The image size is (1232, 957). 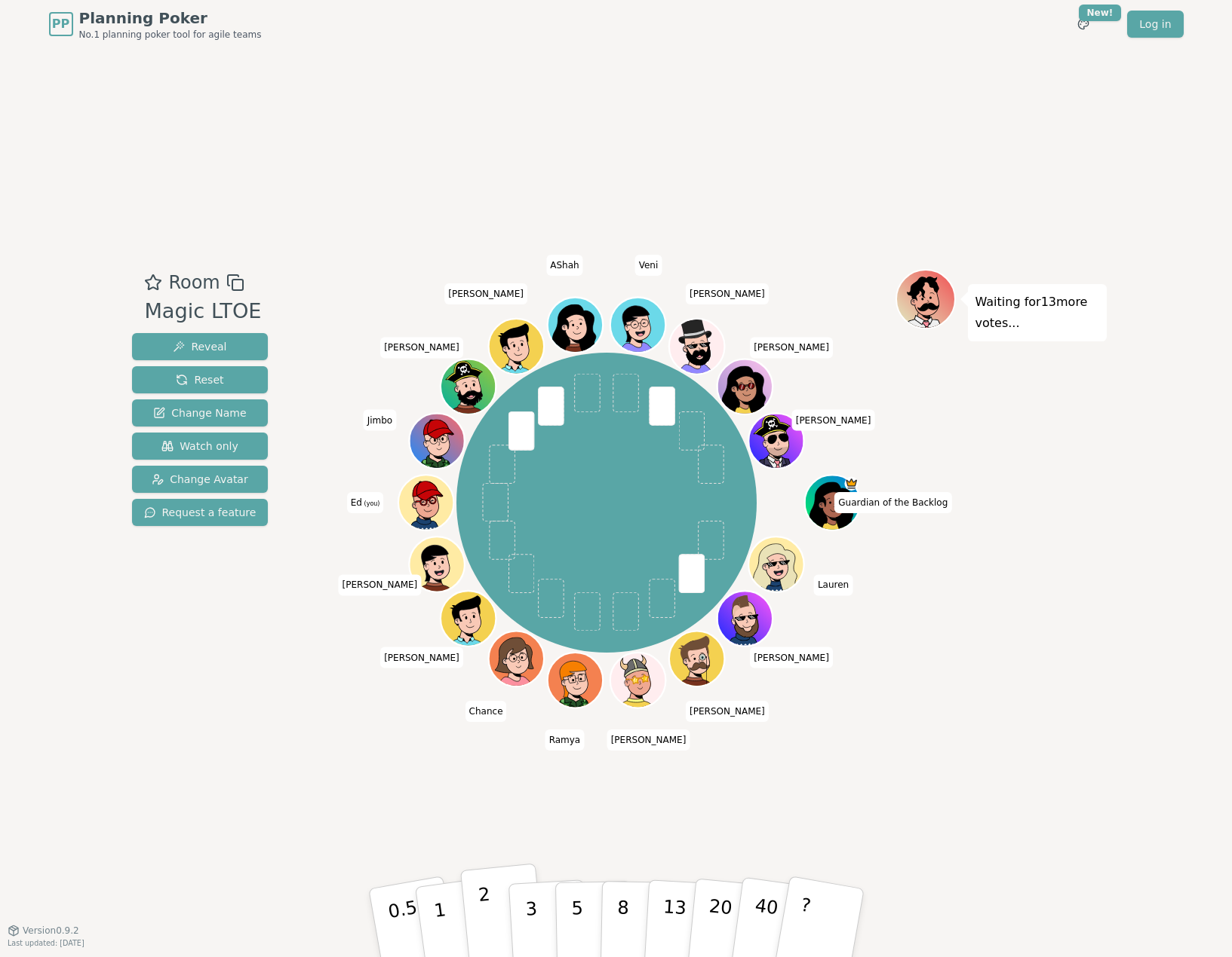 What do you see at coordinates (194, 283) in the screenshot?
I see `span: Room` at bounding box center [194, 283].